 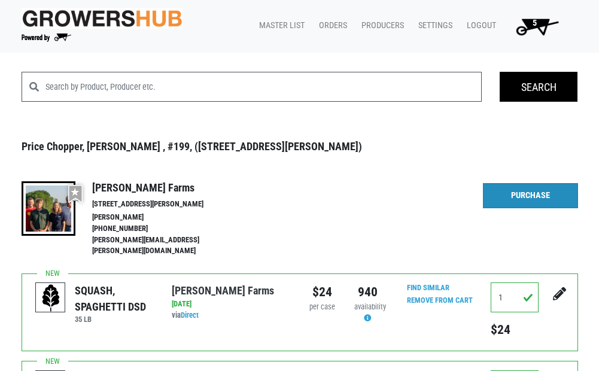 What do you see at coordinates (46, 38) in the screenshot?
I see `img: Powered by Big Wheelbarrow` at bounding box center [46, 38].